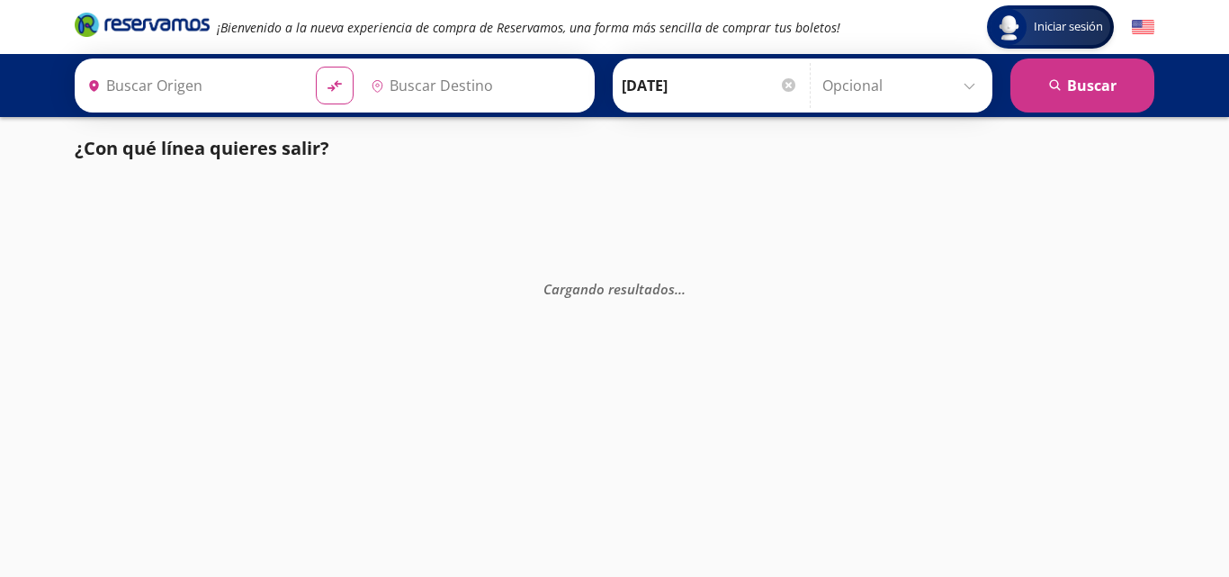 Image resolution: width=1229 pixels, height=577 pixels. What do you see at coordinates (1143, 27) in the screenshot?
I see `button: English` at bounding box center [1143, 27].